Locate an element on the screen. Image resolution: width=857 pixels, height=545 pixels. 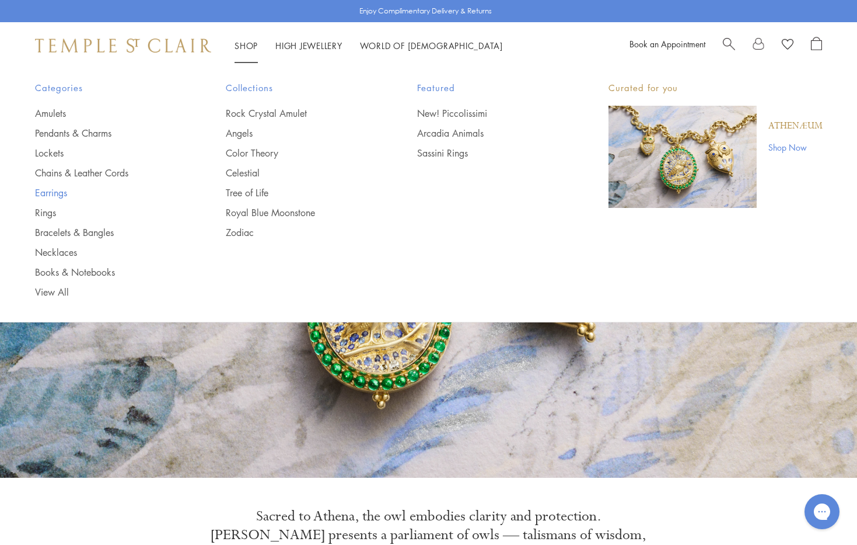
a: Amulets is located at coordinates (107, 113).